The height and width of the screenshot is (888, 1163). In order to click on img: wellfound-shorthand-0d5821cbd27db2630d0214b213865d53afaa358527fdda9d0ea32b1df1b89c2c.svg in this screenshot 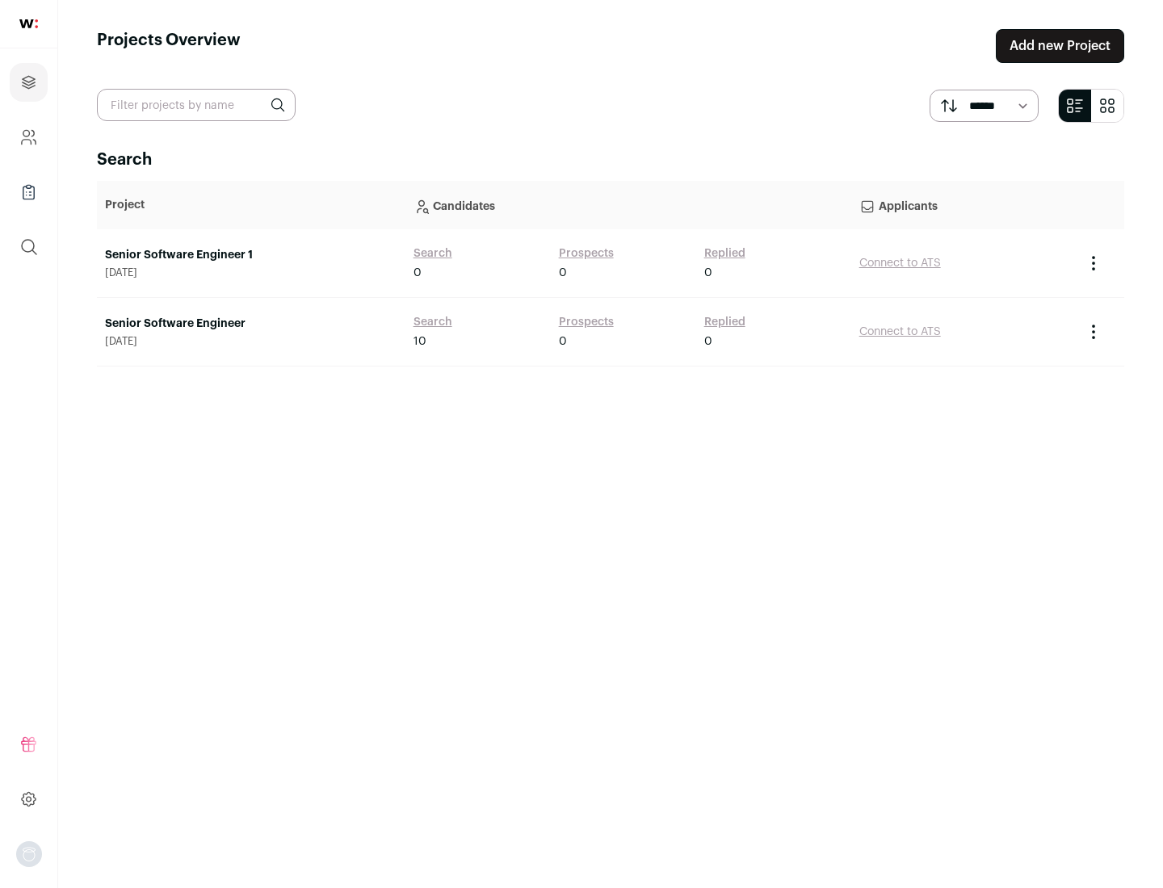, I will do `click(28, 23)`.